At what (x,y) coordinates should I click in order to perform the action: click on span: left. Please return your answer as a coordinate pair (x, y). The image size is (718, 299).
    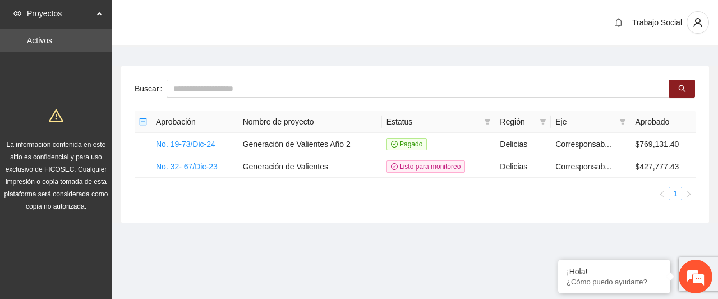
    Looking at the image, I should click on (662, 194).